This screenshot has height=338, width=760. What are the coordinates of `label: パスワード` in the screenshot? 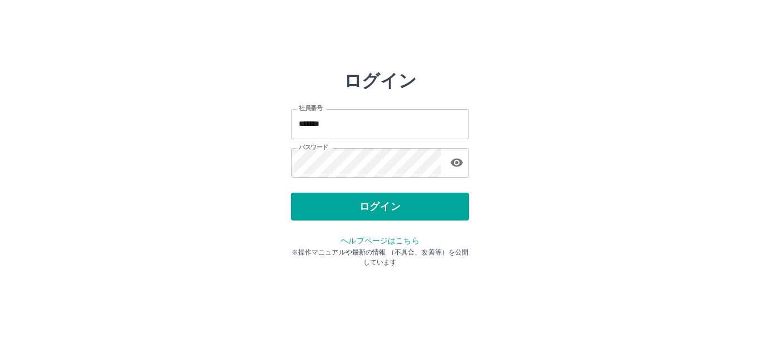 It's located at (313, 147).